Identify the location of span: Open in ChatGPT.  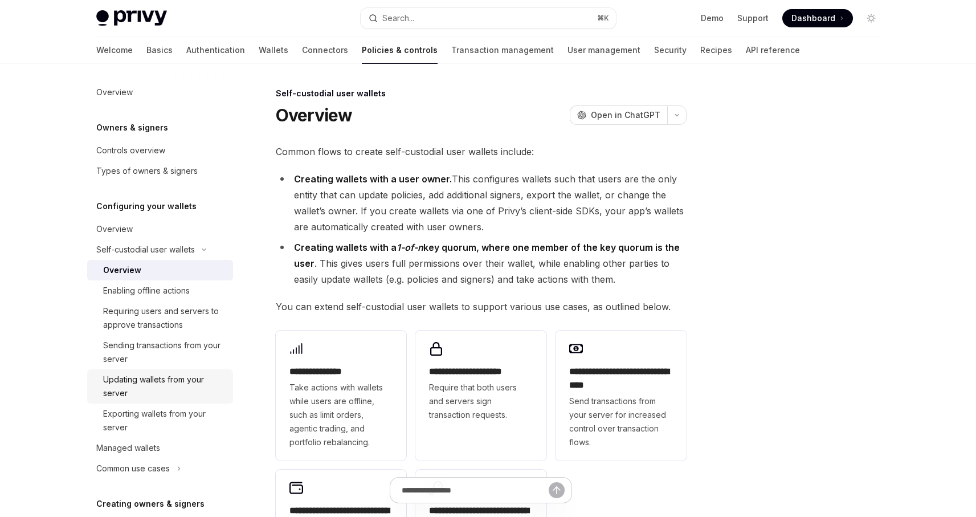
(626, 115).